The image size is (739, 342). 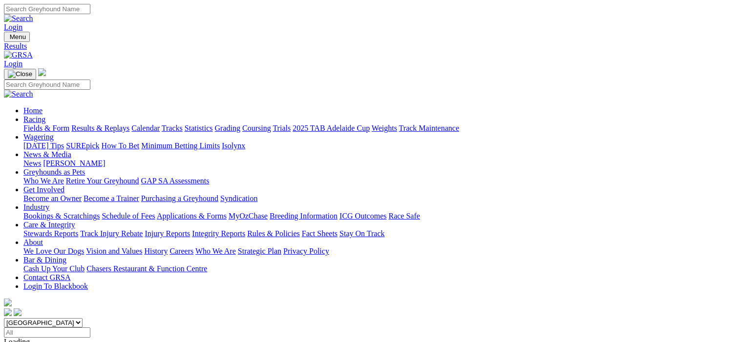 What do you see at coordinates (379, 199) in the screenshot?
I see `div: Get Involved` at bounding box center [379, 199].